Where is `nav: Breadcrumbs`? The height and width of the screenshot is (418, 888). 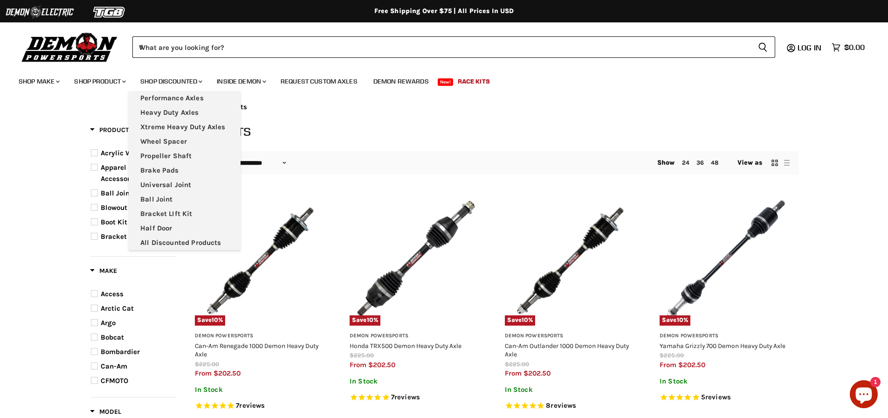 nav: Breadcrumbs is located at coordinates (493, 107).